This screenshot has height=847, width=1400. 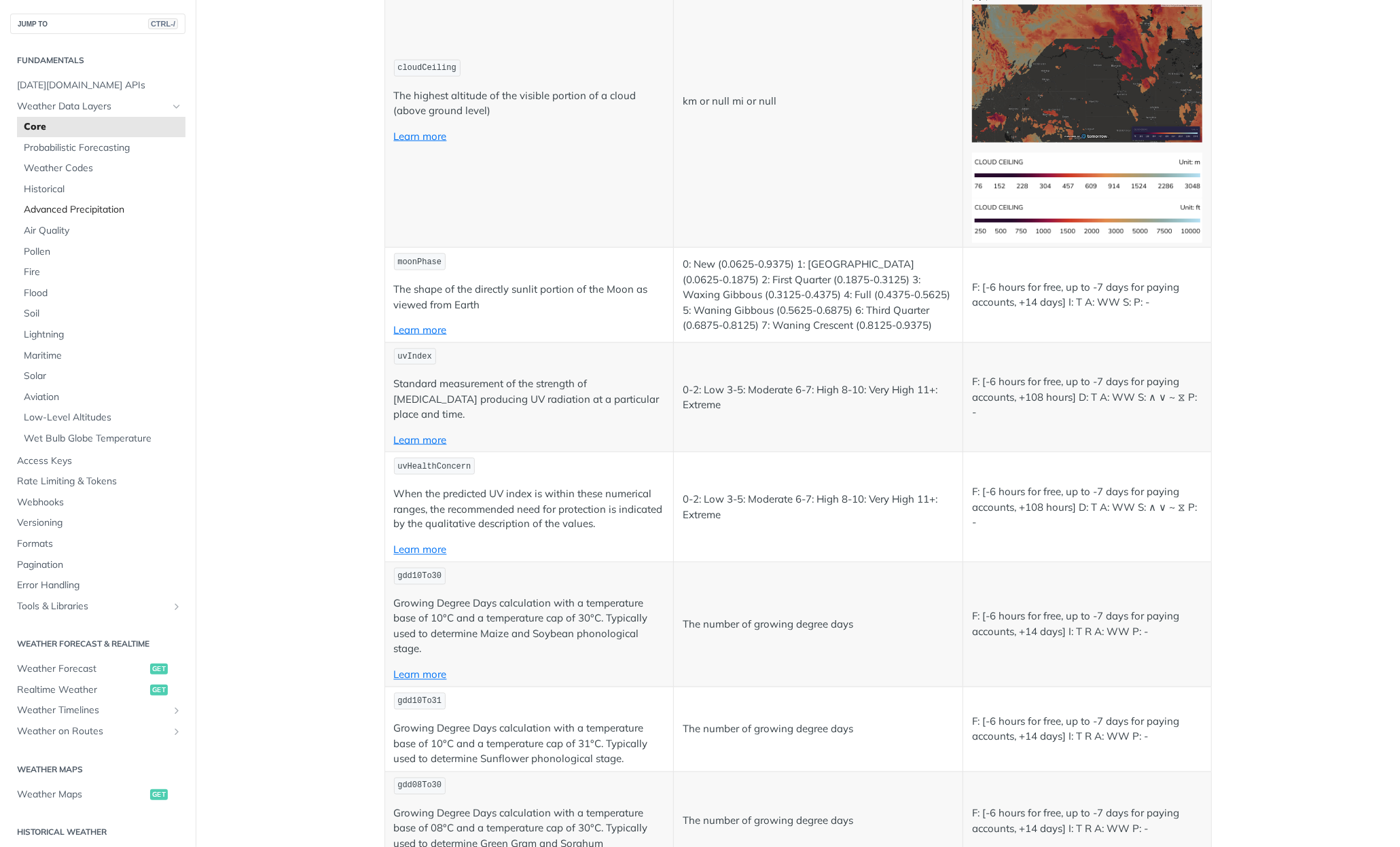 What do you see at coordinates (103, 418) in the screenshot?
I see `span: Low-Level Altitudes` at bounding box center [103, 418].